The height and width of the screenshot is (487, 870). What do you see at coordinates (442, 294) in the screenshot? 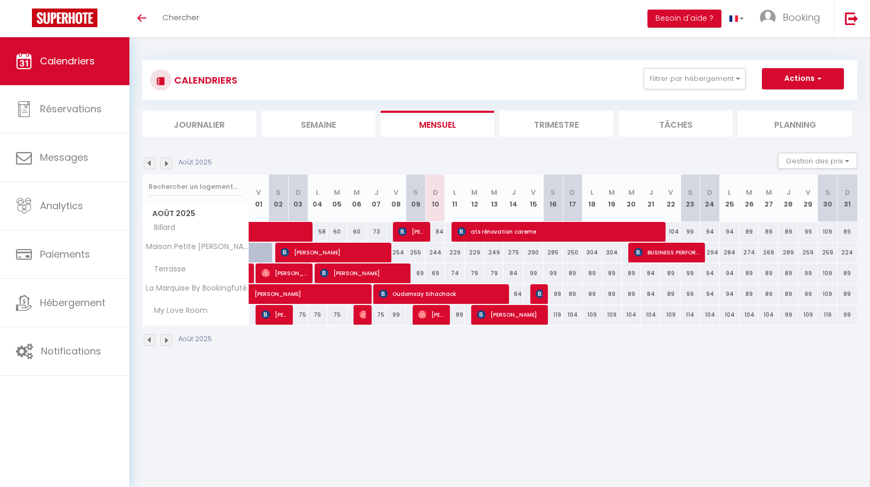
I see `span: Oudomxay Sihachack` at bounding box center [442, 294].